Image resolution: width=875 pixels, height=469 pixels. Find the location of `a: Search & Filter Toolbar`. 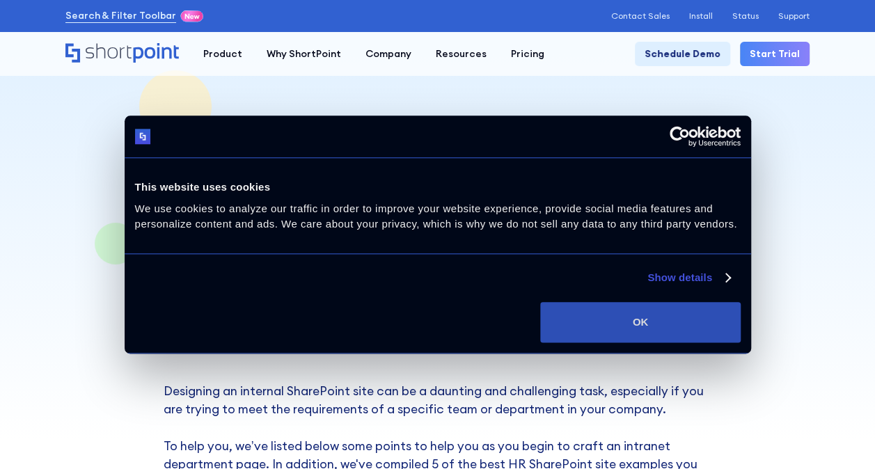

a: Search & Filter Toolbar is located at coordinates (120, 15).